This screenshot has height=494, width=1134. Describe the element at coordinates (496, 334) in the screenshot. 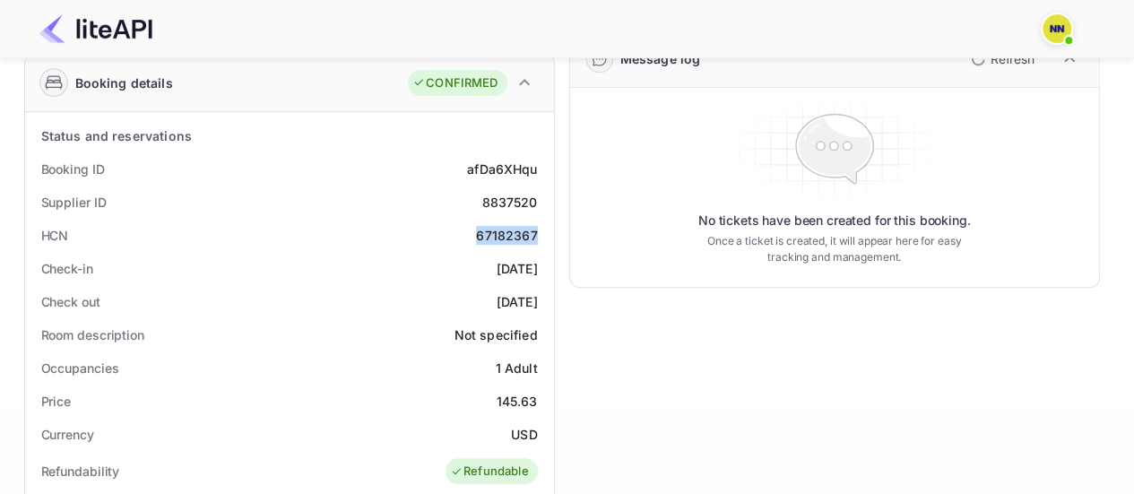

I see `div: Not specified` at that location.